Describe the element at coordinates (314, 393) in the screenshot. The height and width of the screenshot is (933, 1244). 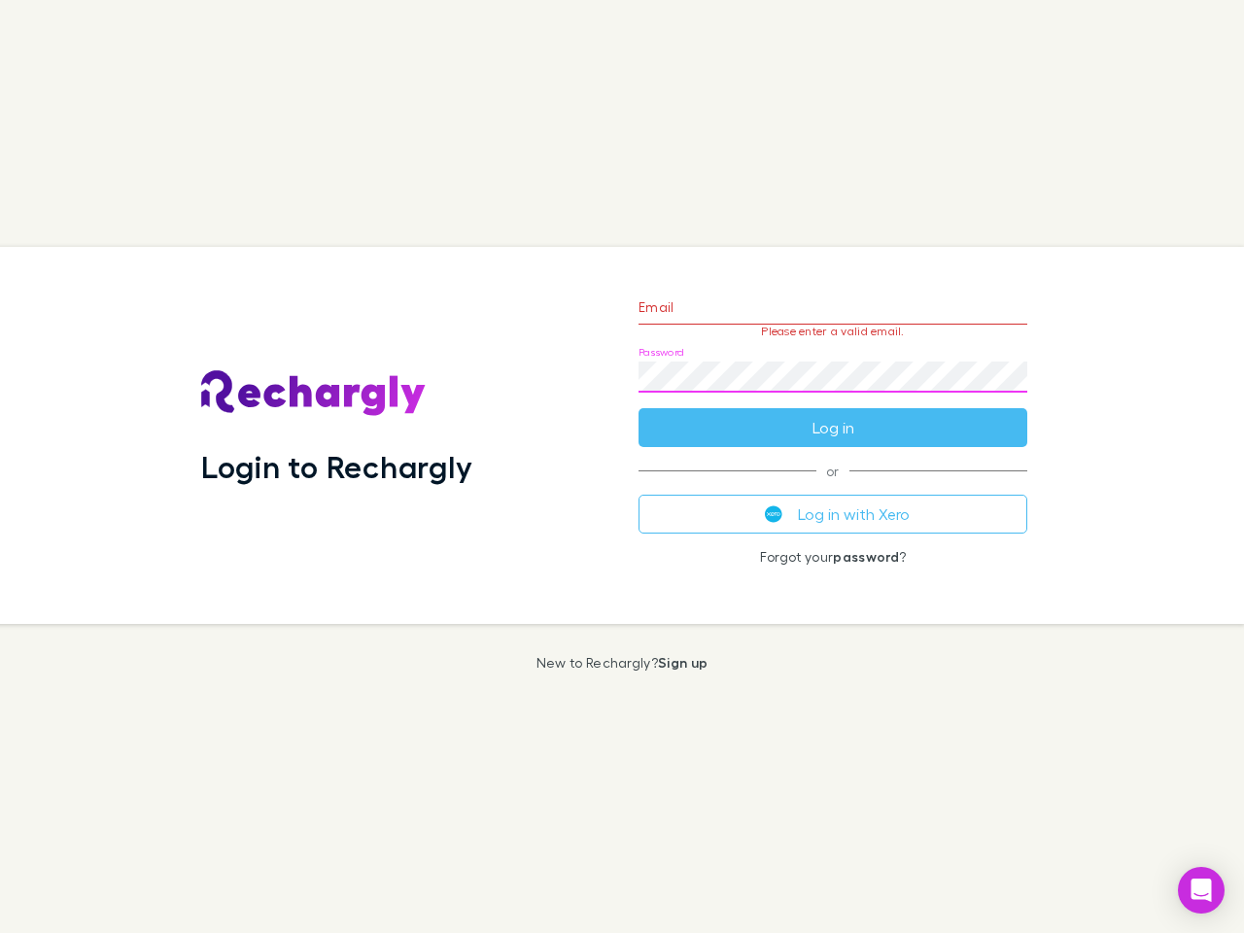
I see `img: Rechargly's Logo` at that location.